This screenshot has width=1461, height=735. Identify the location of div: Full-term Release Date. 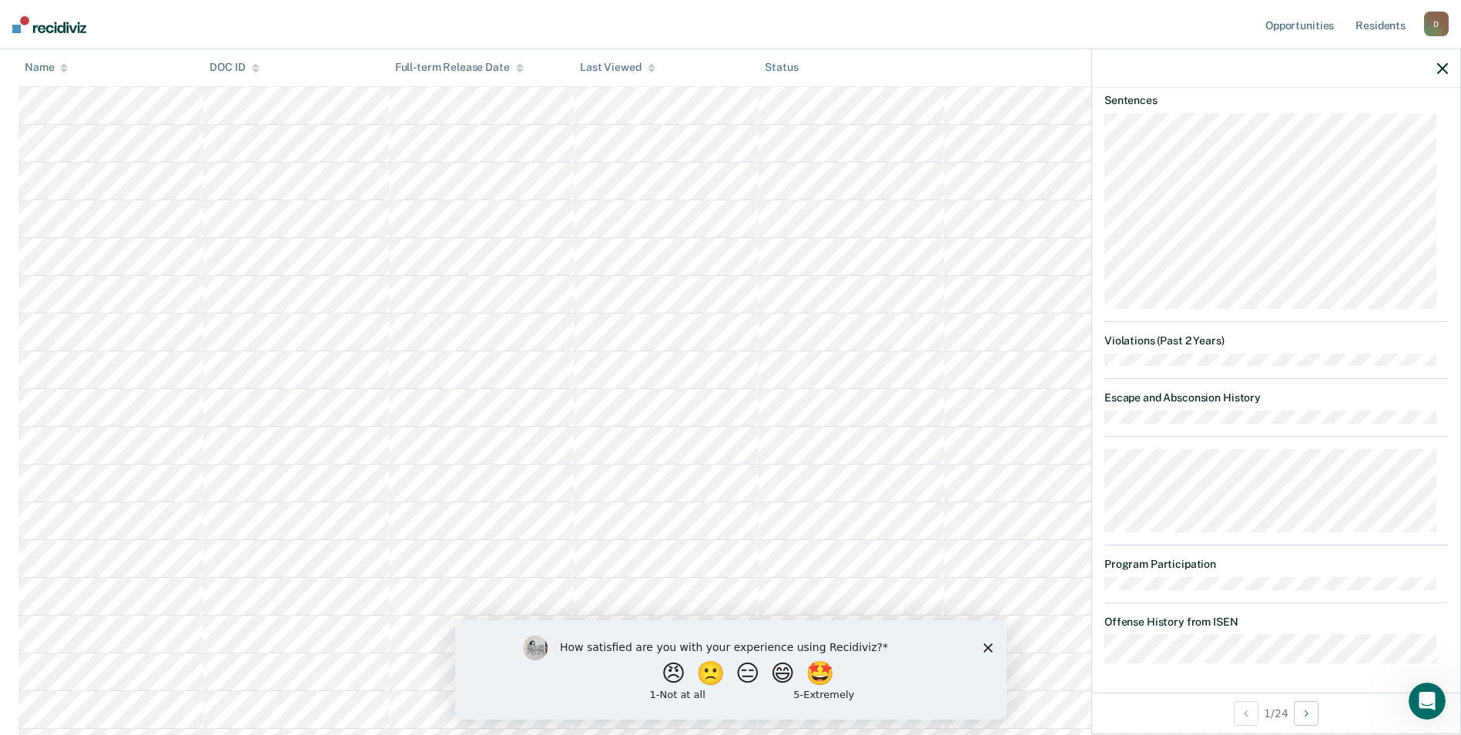
(459, 68).